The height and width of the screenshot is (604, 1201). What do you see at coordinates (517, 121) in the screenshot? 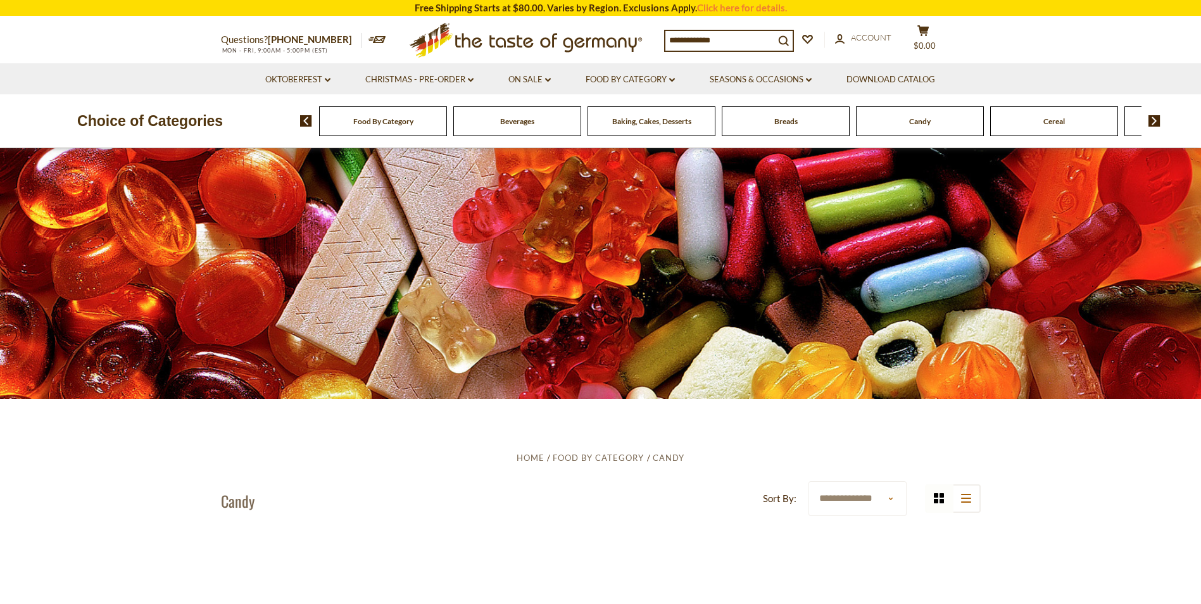
I see `a: Beverages` at bounding box center [517, 121].